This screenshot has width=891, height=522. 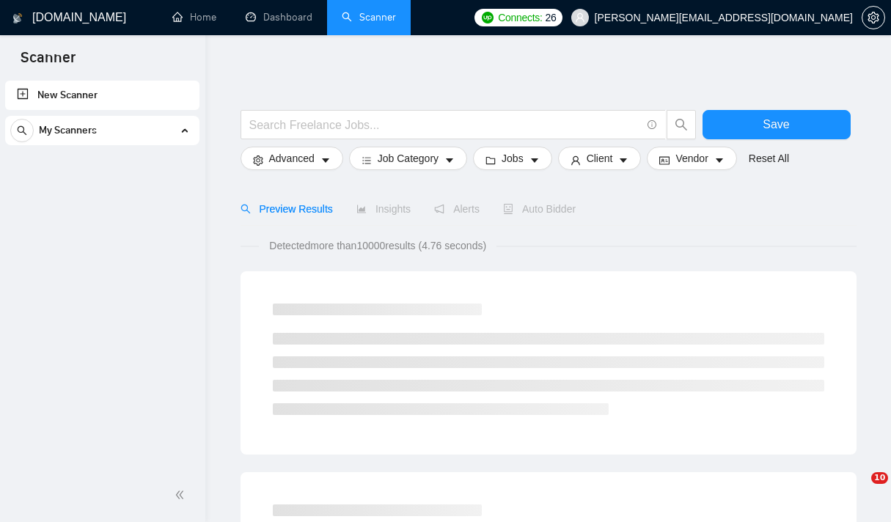 I want to click on span: Save, so click(x=776, y=124).